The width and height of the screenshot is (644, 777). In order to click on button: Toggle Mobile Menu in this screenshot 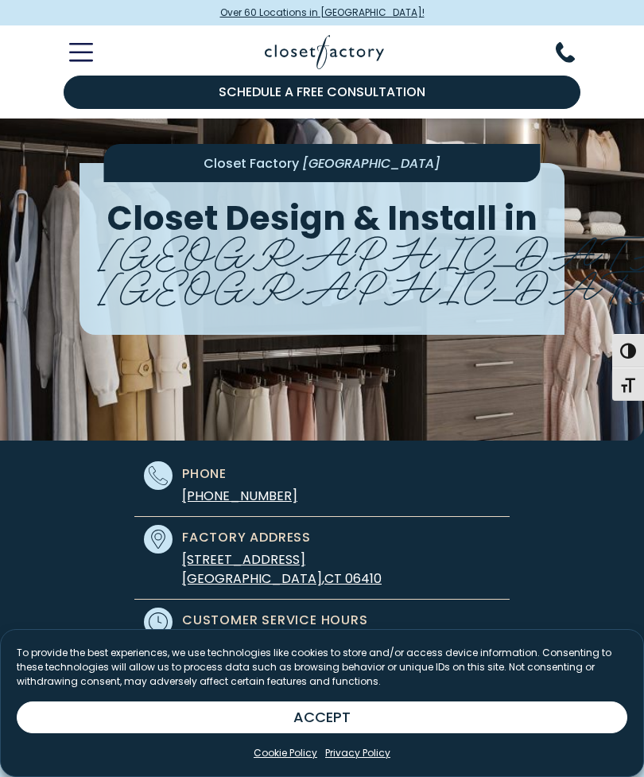, I will do `click(72, 52)`.